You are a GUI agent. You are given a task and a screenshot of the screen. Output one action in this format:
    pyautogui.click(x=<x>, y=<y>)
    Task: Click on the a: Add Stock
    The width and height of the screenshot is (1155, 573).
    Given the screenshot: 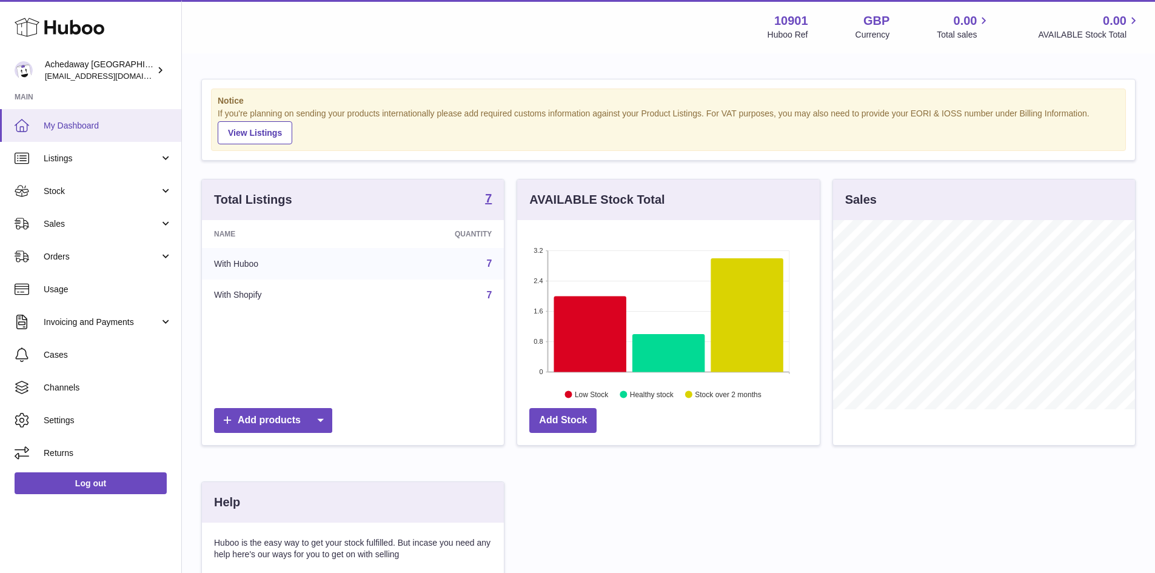 What is the action you would take?
    pyautogui.click(x=563, y=420)
    